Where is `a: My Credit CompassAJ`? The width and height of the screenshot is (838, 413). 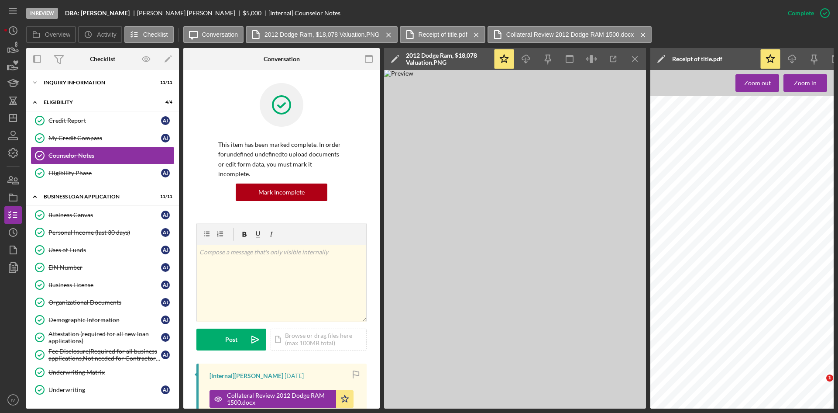
a: My Credit CompassAJ is located at coordinates (103, 138).